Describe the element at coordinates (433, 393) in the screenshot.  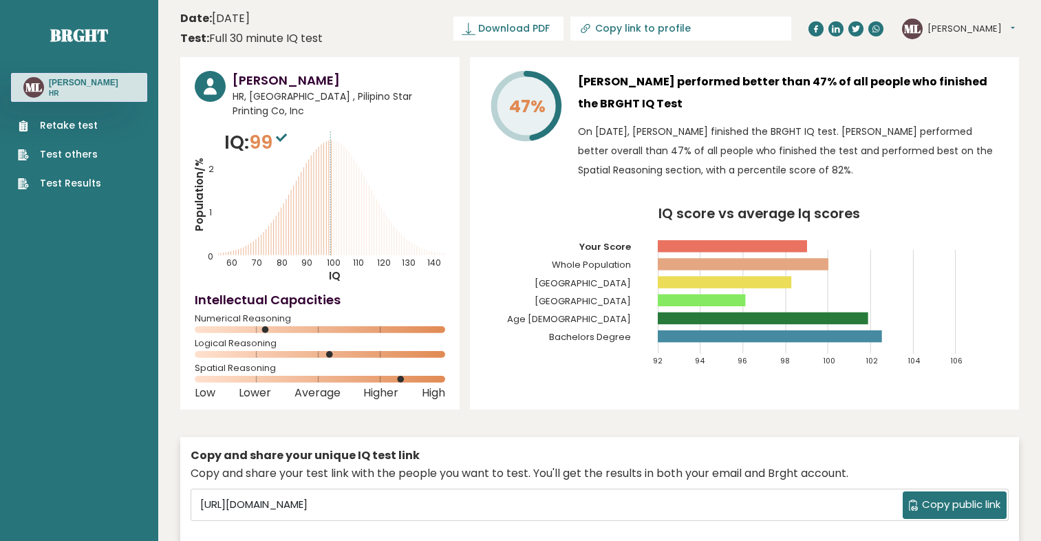
I see `span: High` at that location.